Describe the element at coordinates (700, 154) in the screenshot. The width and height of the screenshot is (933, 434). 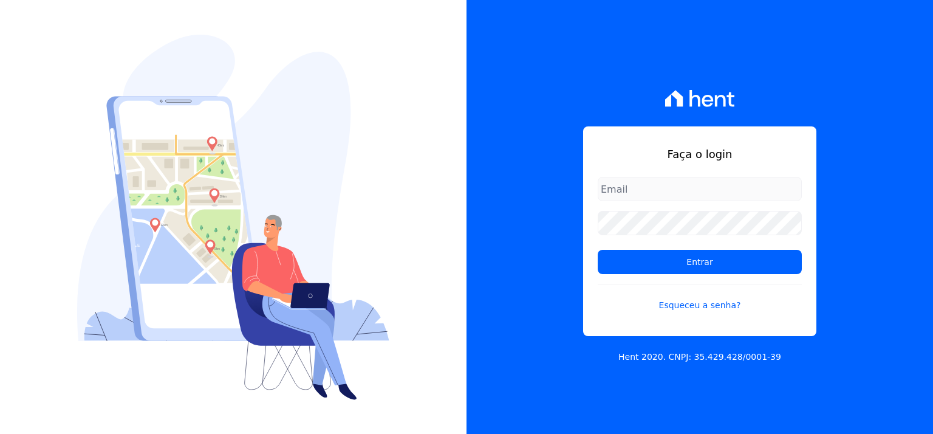
I see `h1: Faça o login` at that location.